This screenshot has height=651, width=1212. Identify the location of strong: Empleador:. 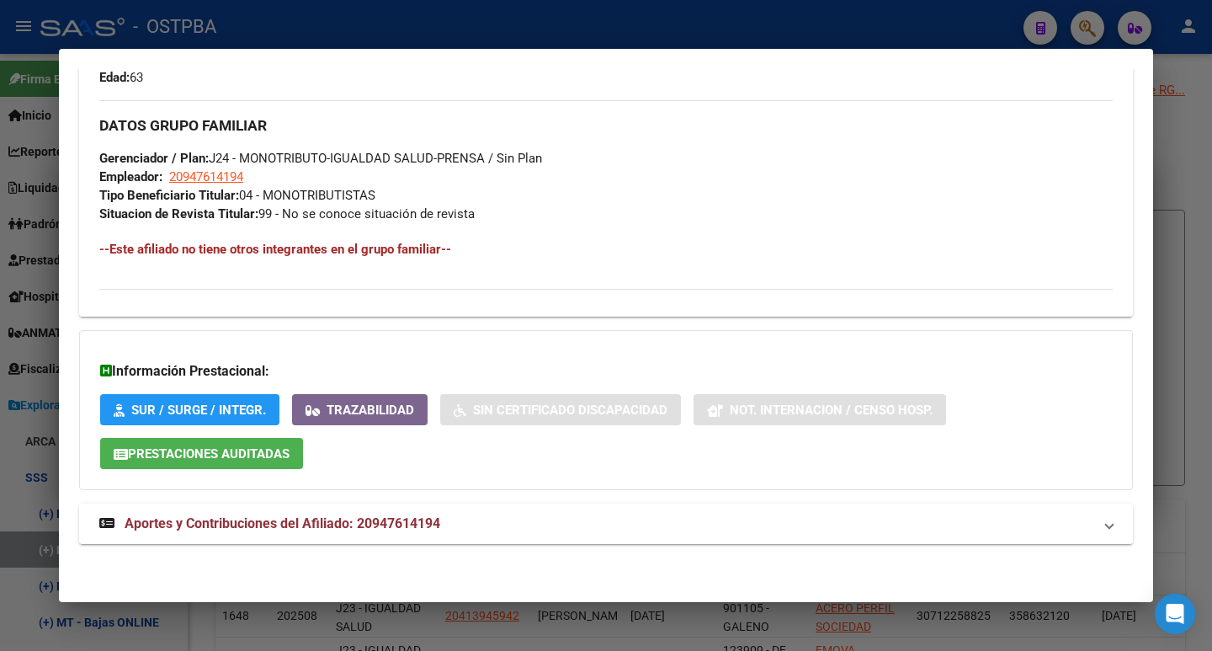
(130, 177).